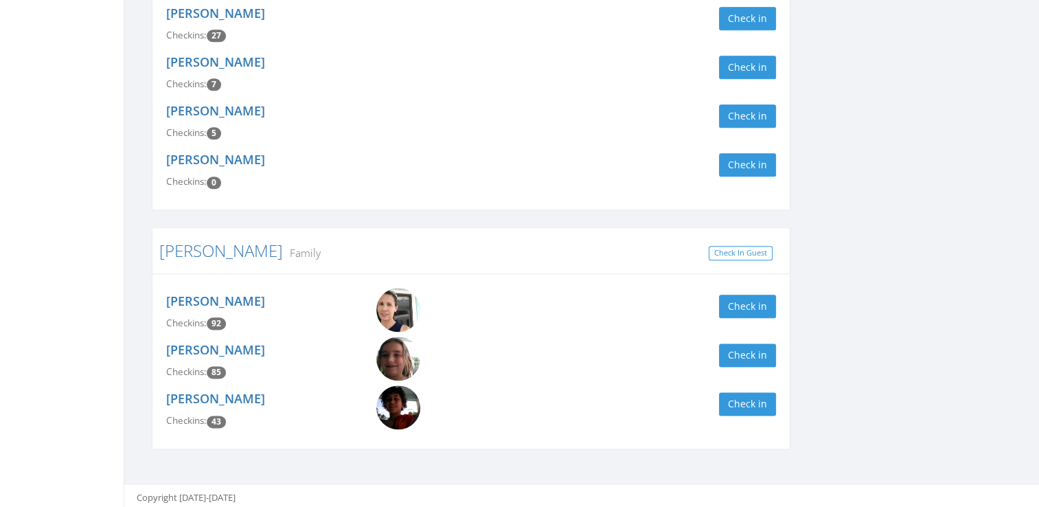  Describe the element at coordinates (398, 407) in the screenshot. I see `img: Jason_Woodard.png` at that location.